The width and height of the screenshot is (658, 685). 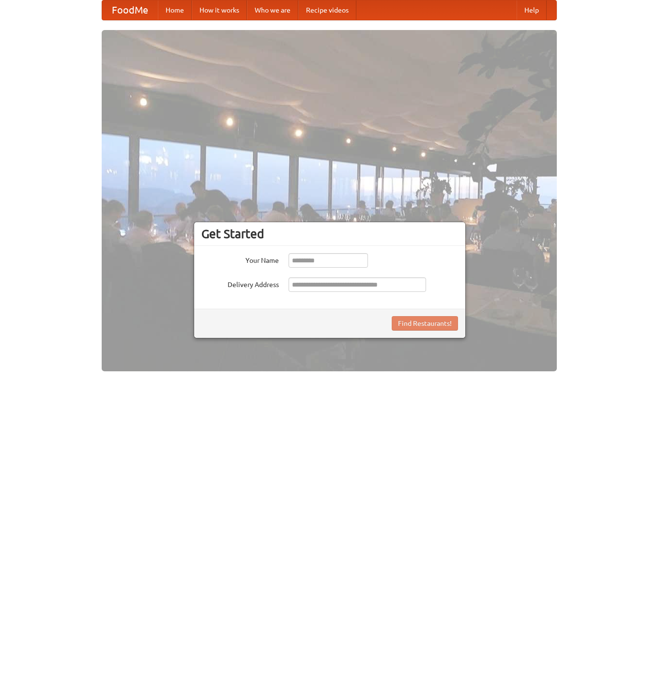 What do you see at coordinates (175, 10) in the screenshot?
I see `a: Home` at bounding box center [175, 10].